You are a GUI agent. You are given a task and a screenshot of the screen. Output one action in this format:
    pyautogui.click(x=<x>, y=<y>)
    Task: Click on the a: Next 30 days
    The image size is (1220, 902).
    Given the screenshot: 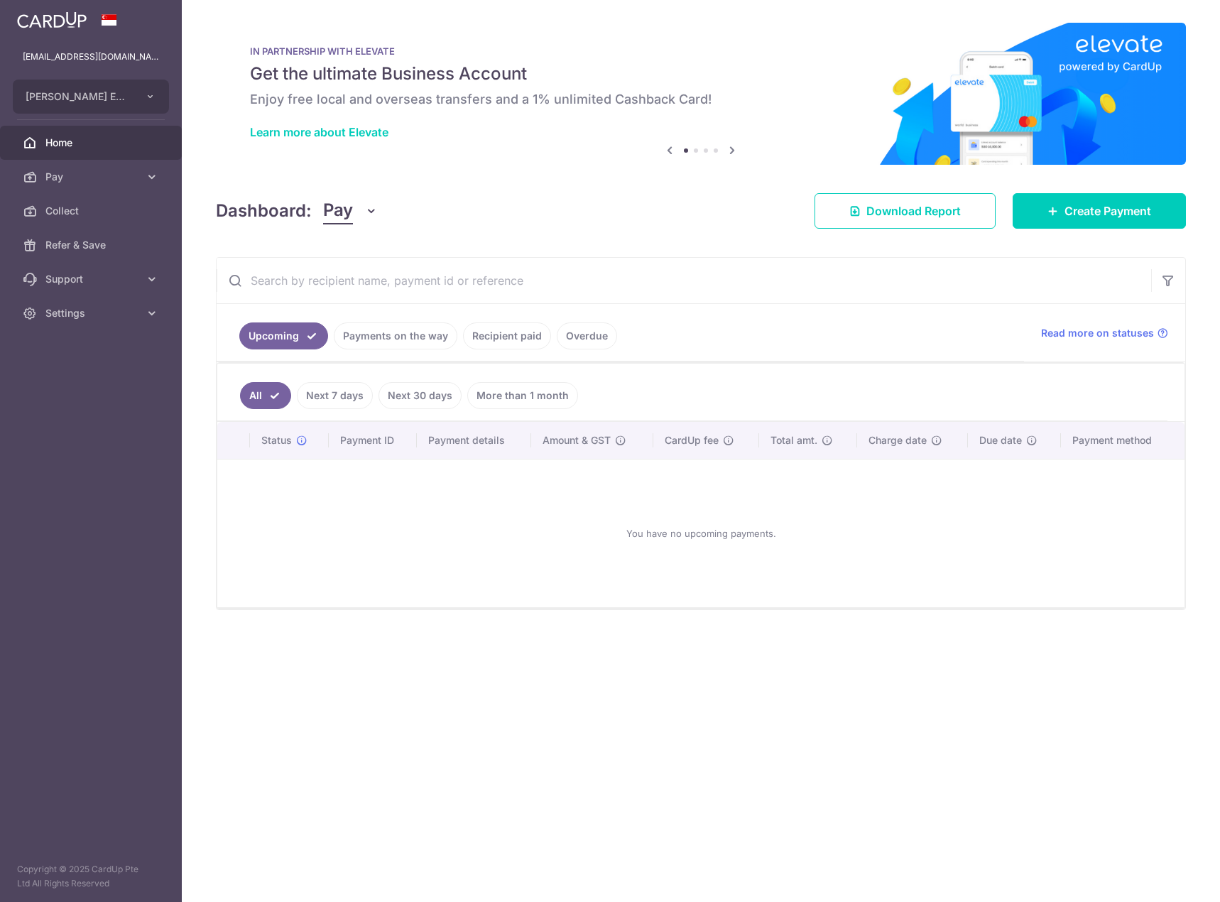 What is the action you would take?
    pyautogui.click(x=420, y=395)
    